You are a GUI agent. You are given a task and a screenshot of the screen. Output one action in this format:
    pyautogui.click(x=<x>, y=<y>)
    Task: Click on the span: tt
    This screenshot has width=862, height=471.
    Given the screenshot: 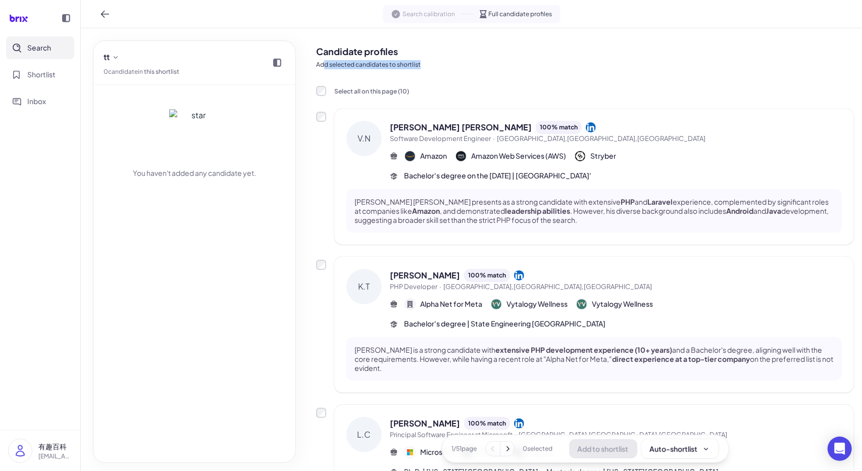 What is the action you would take?
    pyautogui.click(x=107, y=57)
    